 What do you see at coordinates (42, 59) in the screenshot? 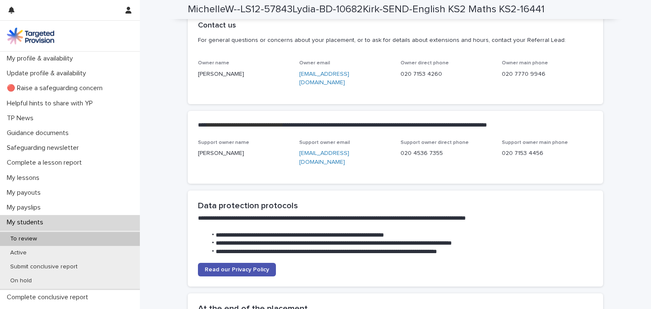
I see `p: My profile & availability` at bounding box center [42, 59].